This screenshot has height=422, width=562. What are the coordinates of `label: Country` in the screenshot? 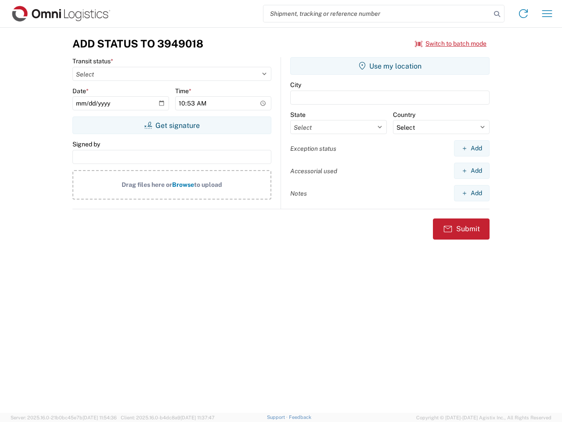 It's located at (404, 115).